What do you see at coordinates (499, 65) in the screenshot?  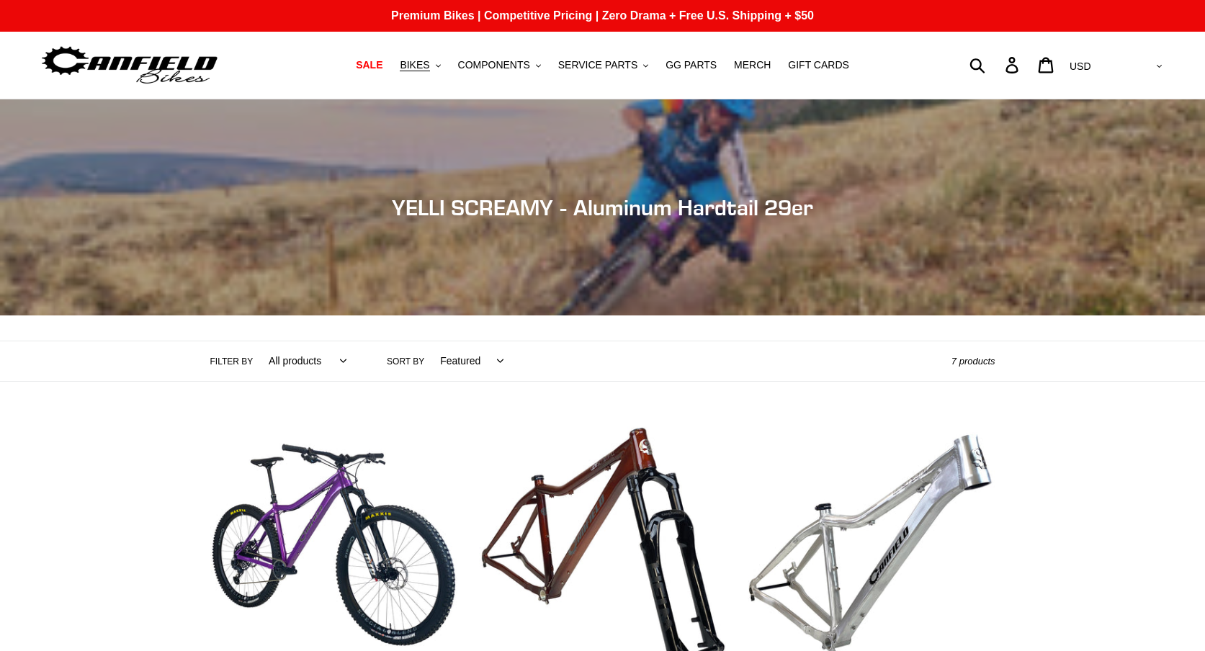 I see `button: COMPONENTS` at bounding box center [499, 65].